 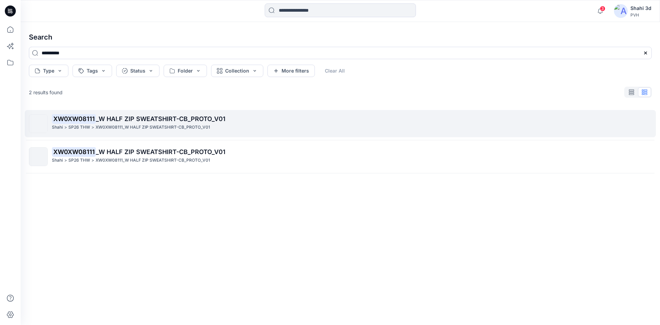 What do you see at coordinates (237, 71) in the screenshot?
I see `button: Collection` at bounding box center [237, 71].